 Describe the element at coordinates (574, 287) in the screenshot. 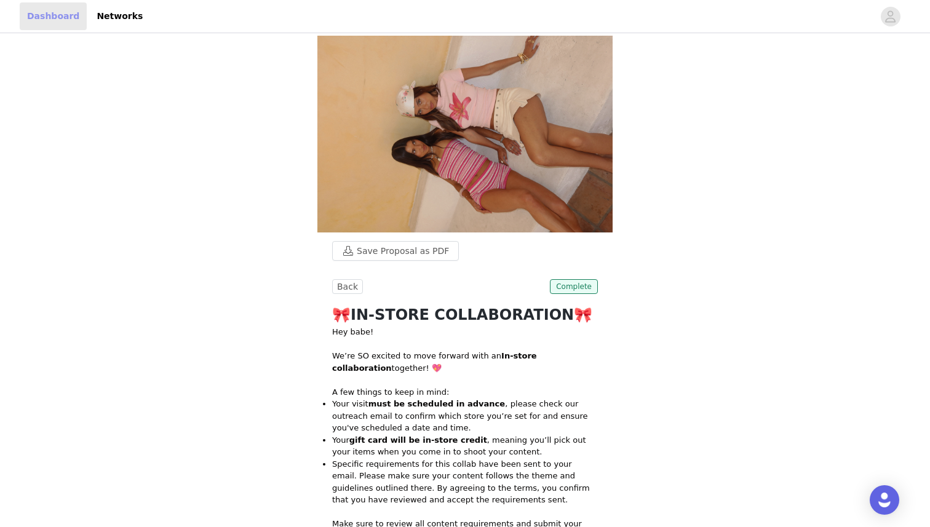

I see `span: Complete` at that location.